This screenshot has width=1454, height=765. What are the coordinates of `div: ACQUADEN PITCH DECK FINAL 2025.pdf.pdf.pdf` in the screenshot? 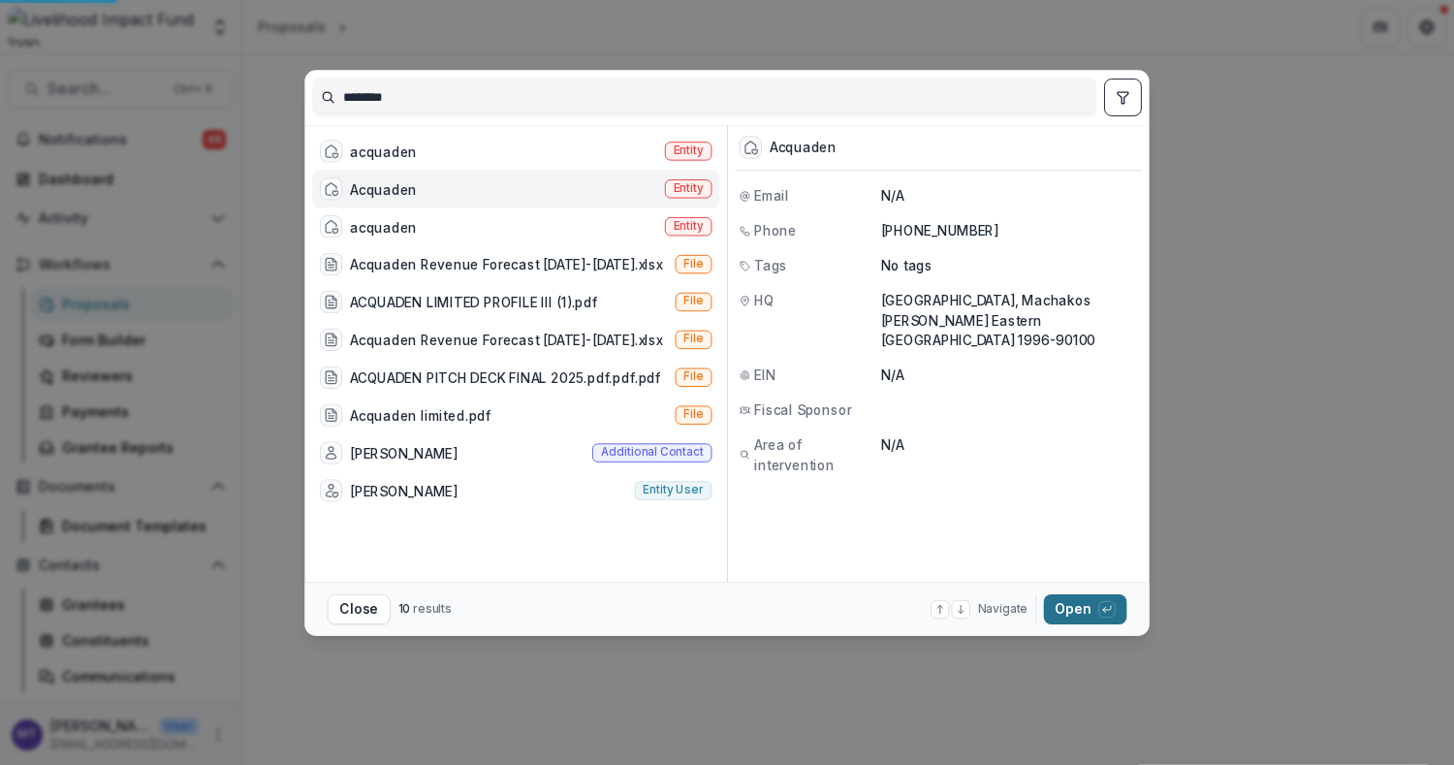 It's located at (505, 377).